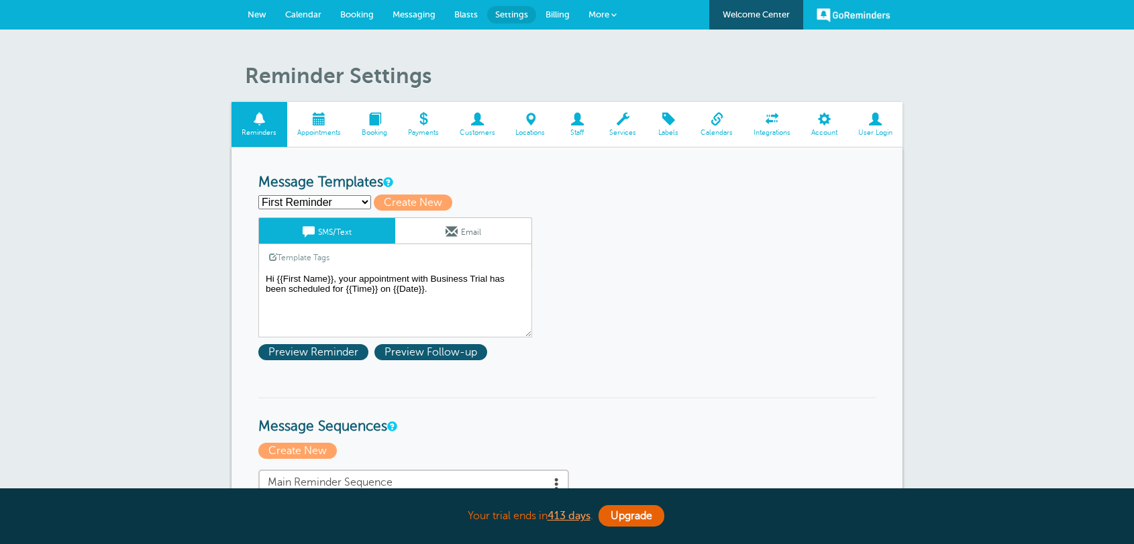 The height and width of the screenshot is (544, 1134). What do you see at coordinates (319, 124) in the screenshot?
I see `a: Appointments` at bounding box center [319, 124].